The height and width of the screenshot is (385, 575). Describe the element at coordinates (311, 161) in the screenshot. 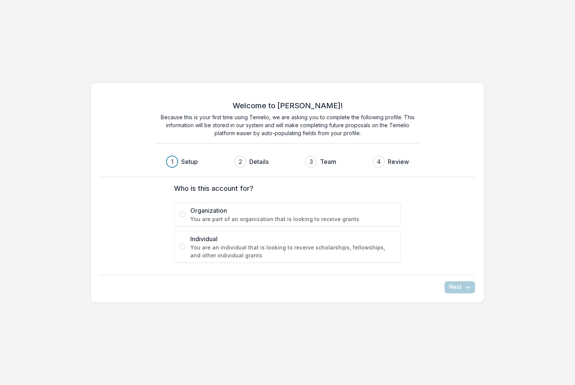

I see `div: 3` at that location.